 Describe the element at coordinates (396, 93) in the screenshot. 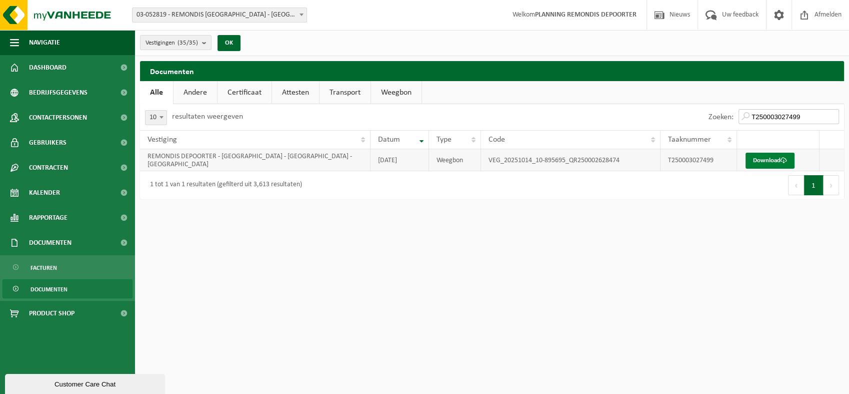

I see `a: Weegbon` at that location.